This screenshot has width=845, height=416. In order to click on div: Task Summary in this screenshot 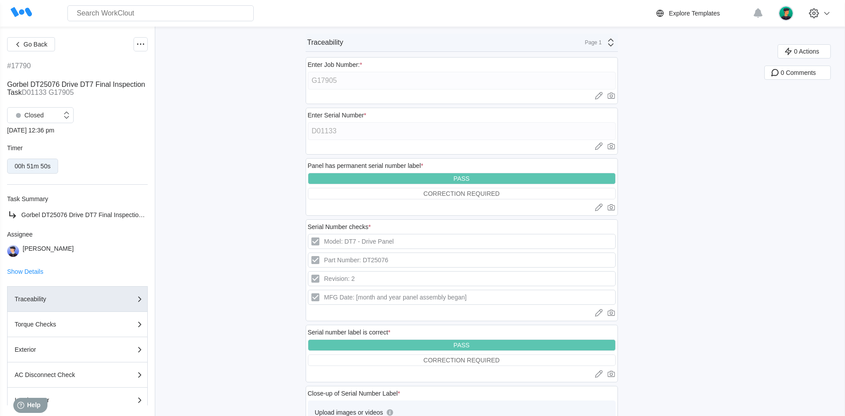, I will do `click(77, 199)`.